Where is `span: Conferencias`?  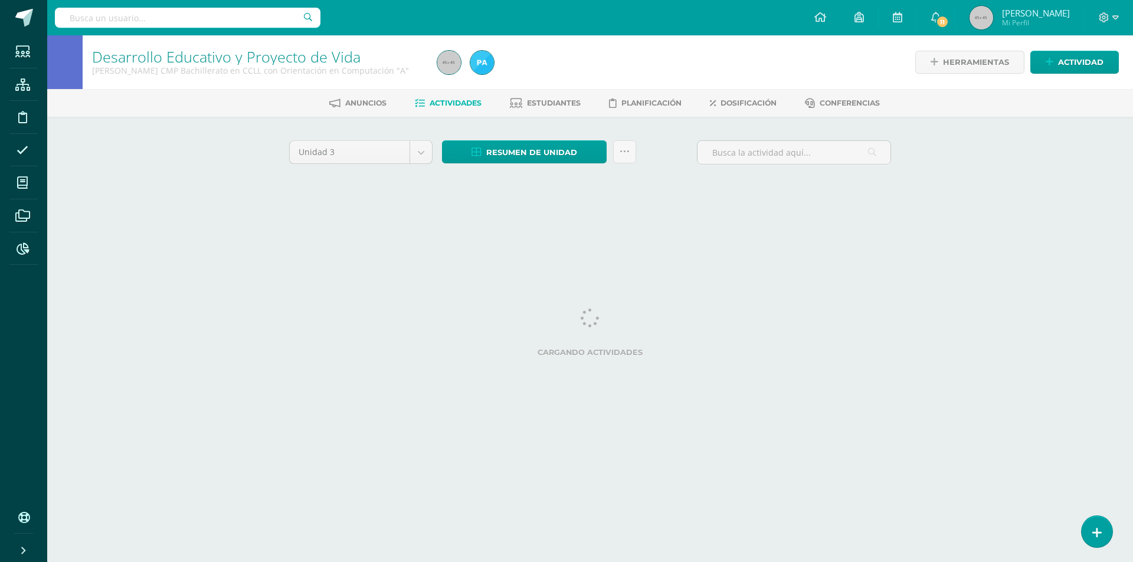 span: Conferencias is located at coordinates (849, 103).